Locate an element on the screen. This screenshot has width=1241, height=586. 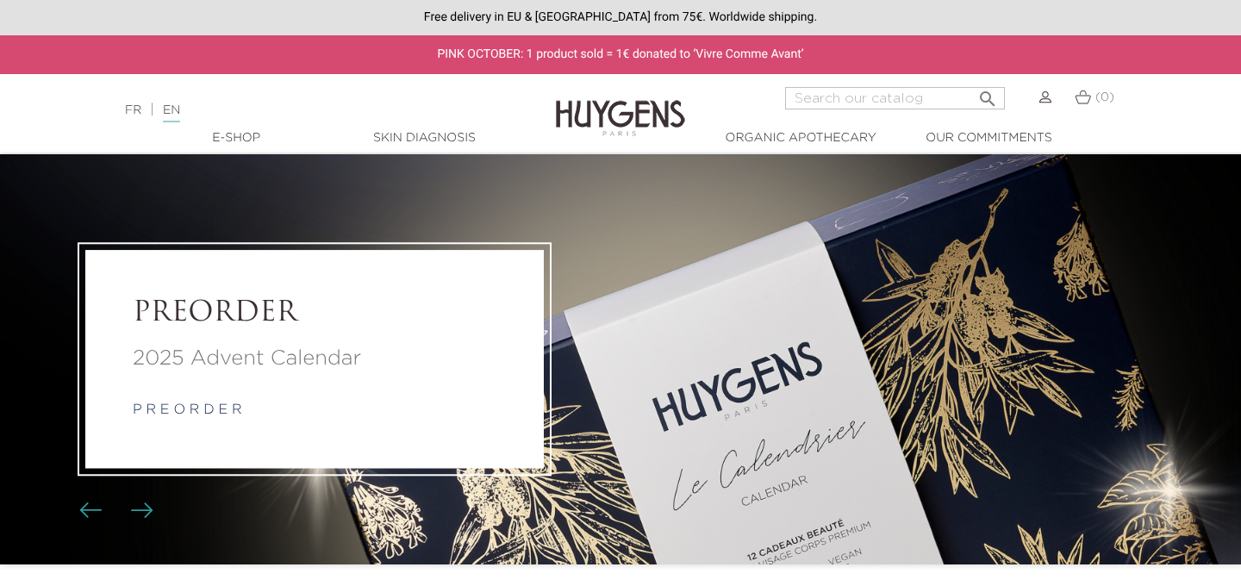
a: E-Shop is located at coordinates (236, 138).